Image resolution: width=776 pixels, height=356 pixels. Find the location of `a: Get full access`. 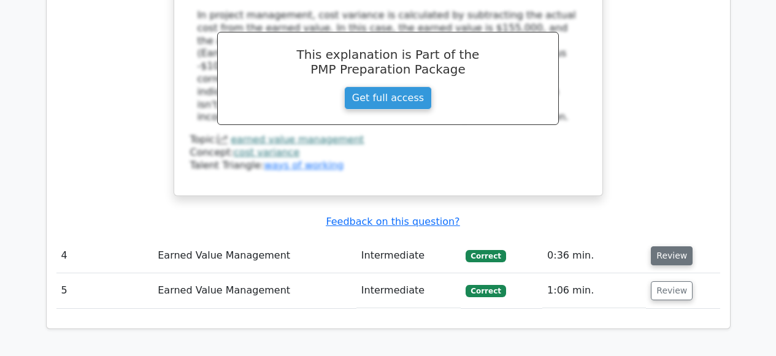

a: Get full access is located at coordinates (388, 98).